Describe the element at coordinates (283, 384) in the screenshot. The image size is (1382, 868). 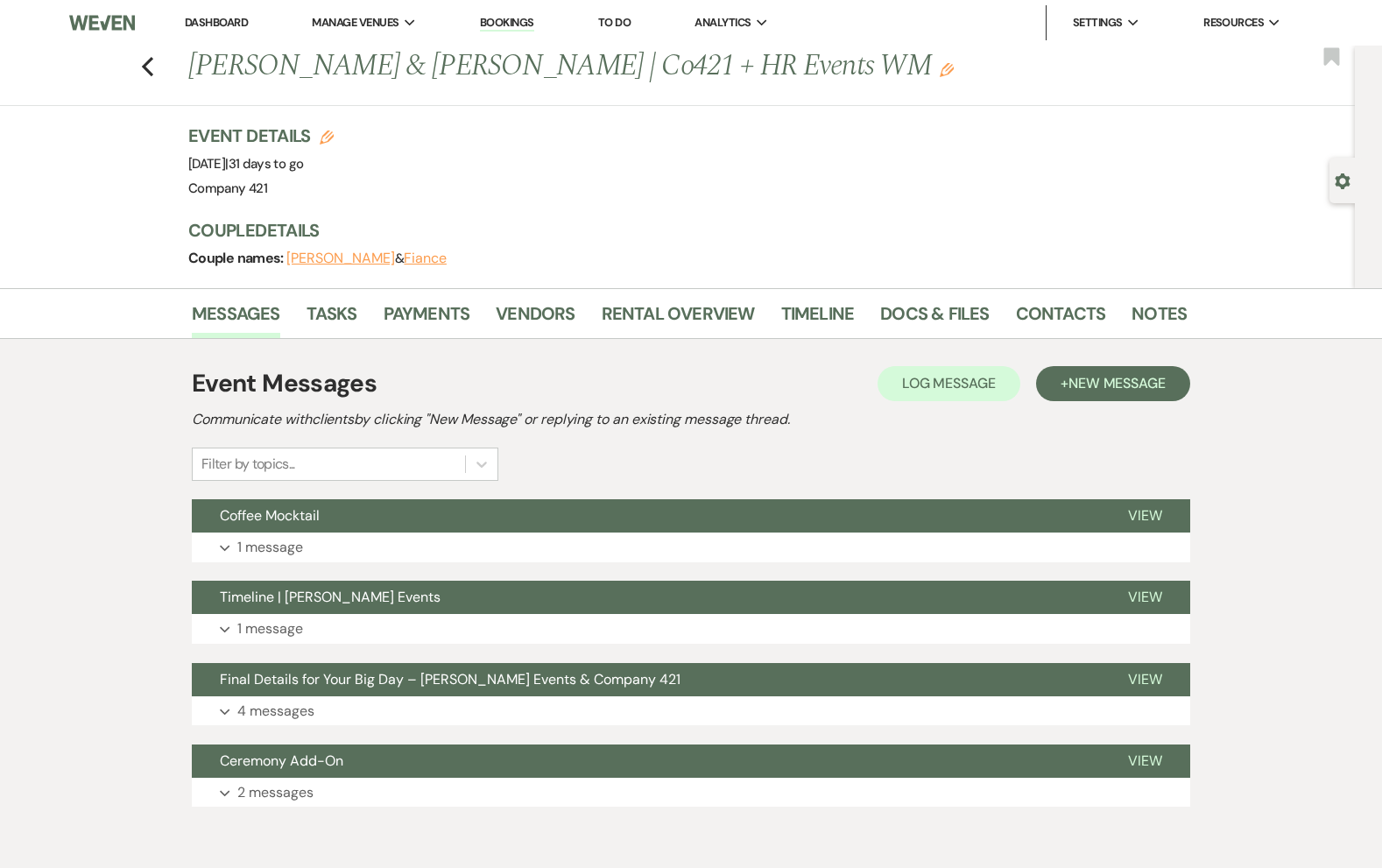
I see `h1: Event Messages` at that location.